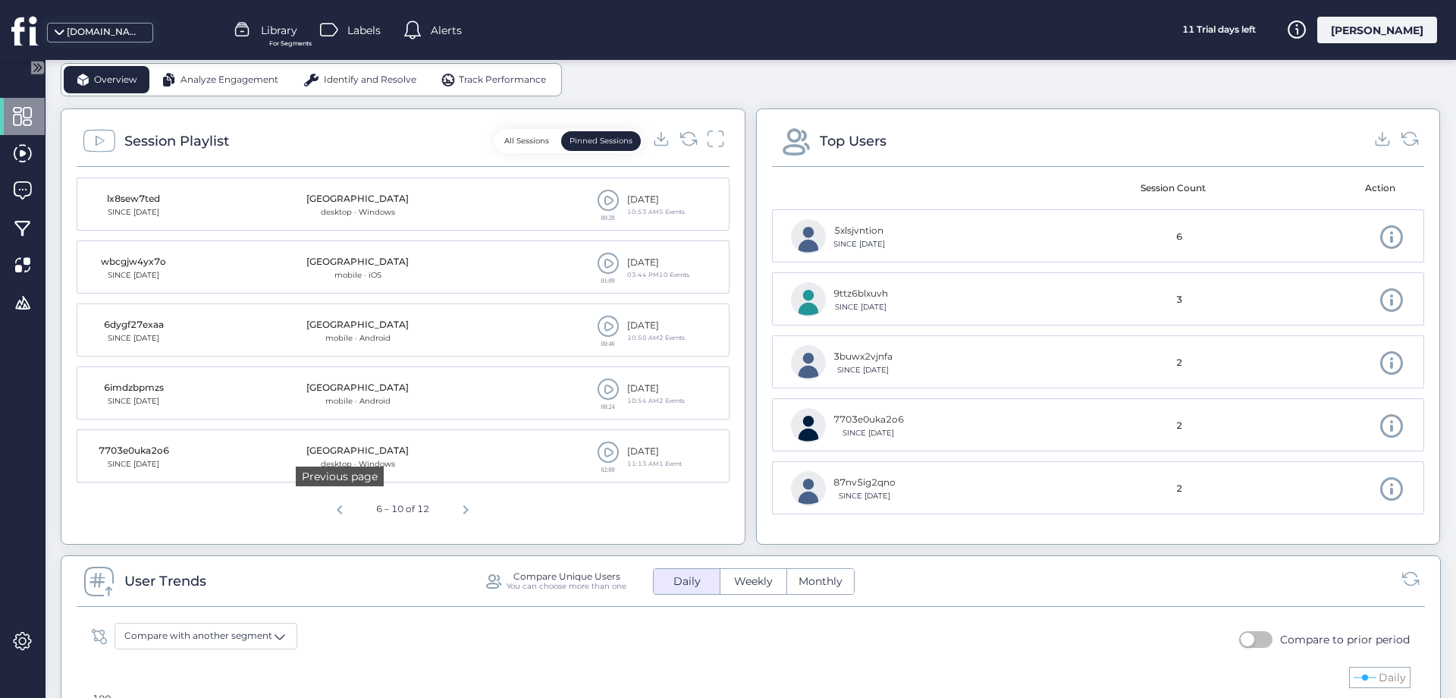 The image size is (1456, 698). Describe the element at coordinates (753, 581) in the screenshot. I see `span: Weekly` at that location.